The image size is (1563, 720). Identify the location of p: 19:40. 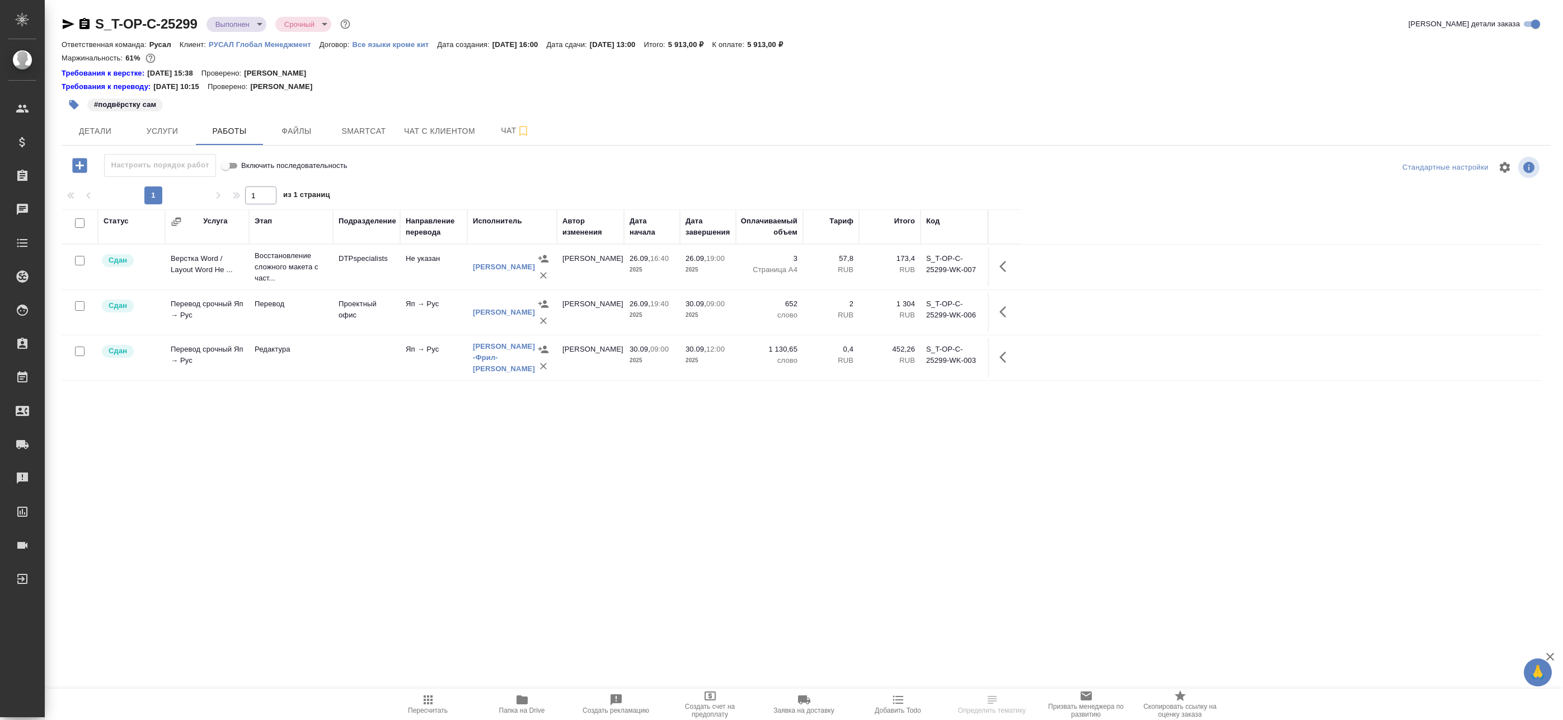
(659, 303).